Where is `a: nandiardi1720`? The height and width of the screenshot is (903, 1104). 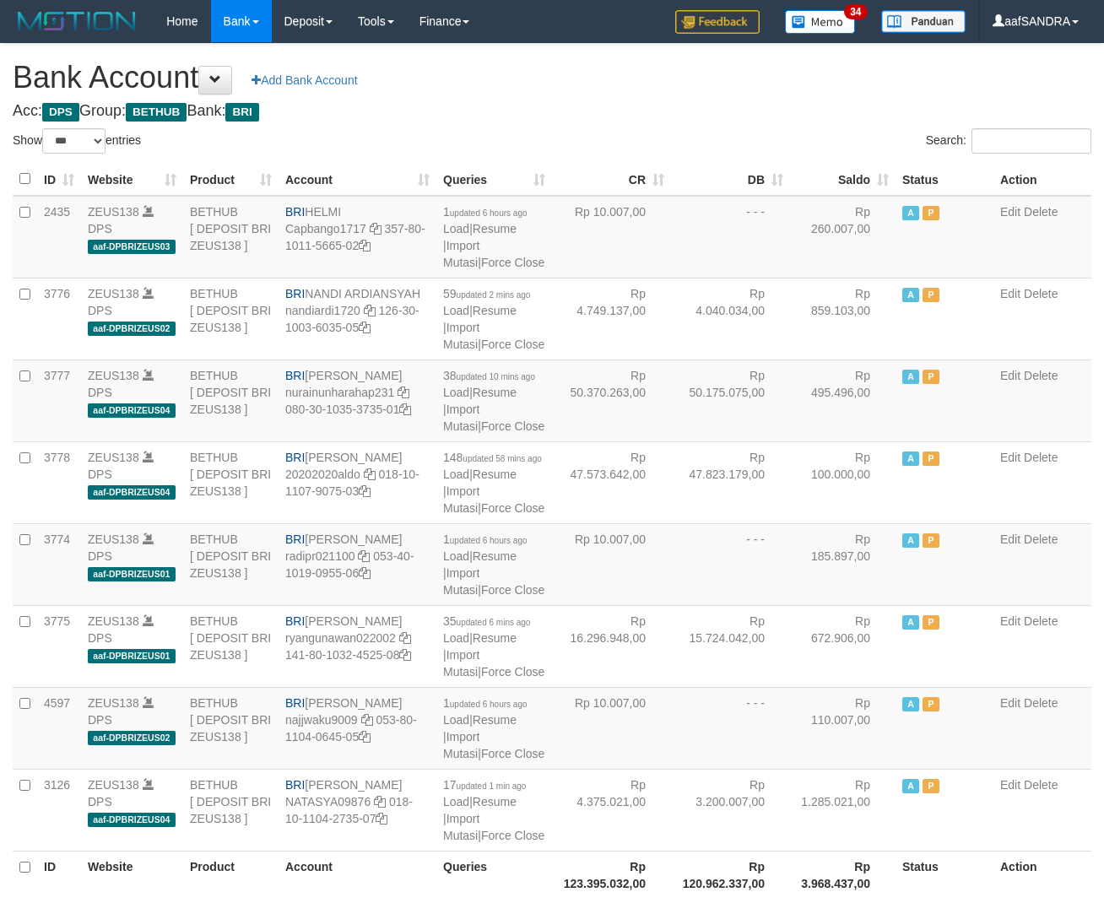
a: nandiardi1720 is located at coordinates (322, 310).